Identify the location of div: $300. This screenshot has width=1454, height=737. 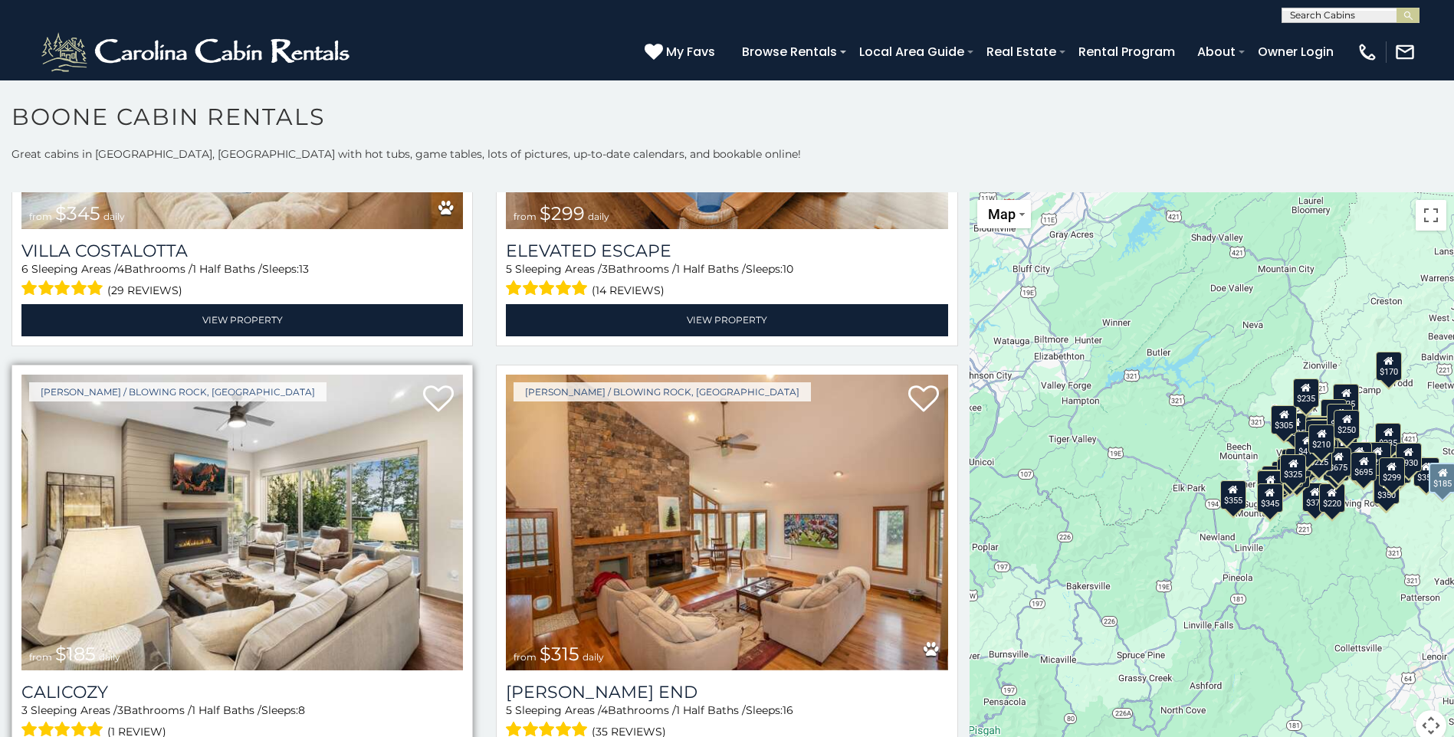
(1271, 484).